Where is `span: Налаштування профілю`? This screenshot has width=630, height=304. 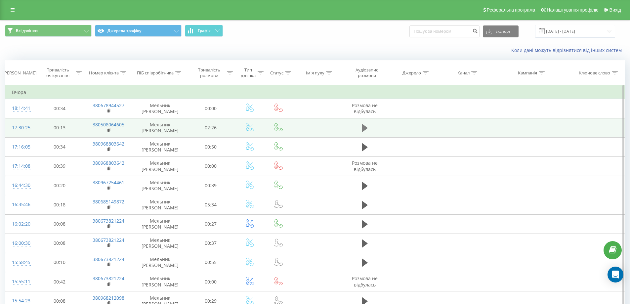 span: Налаштування профілю is located at coordinates (572, 10).